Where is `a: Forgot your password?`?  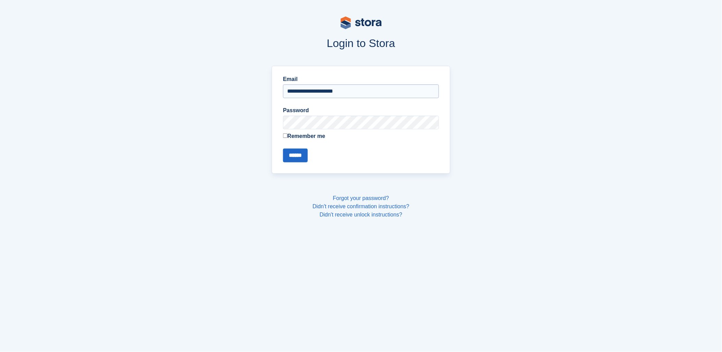 a: Forgot your password? is located at coordinates (361, 198).